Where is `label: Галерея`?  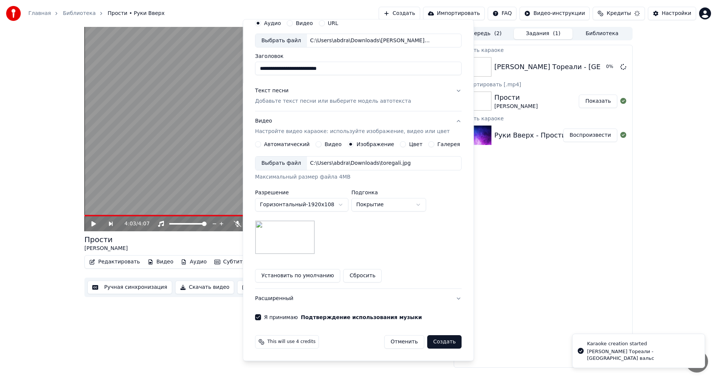
label: Галерея is located at coordinates (449, 145).